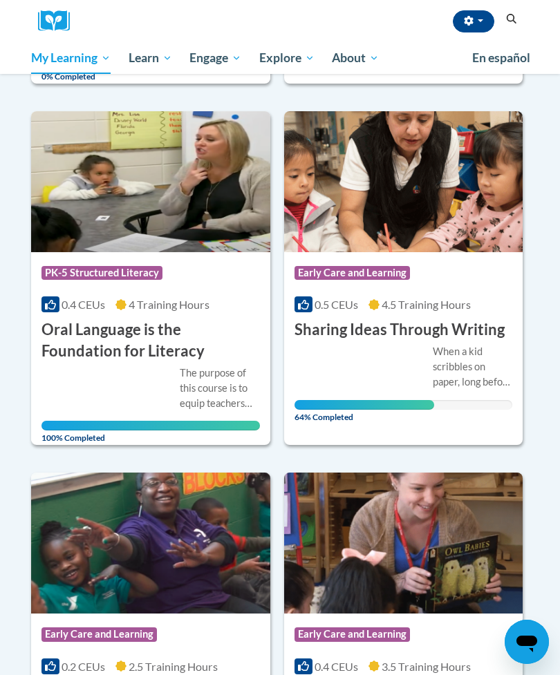 This screenshot has height=675, width=560. Describe the element at coordinates (70, 58) in the screenshot. I see `span: My Learning` at that location.